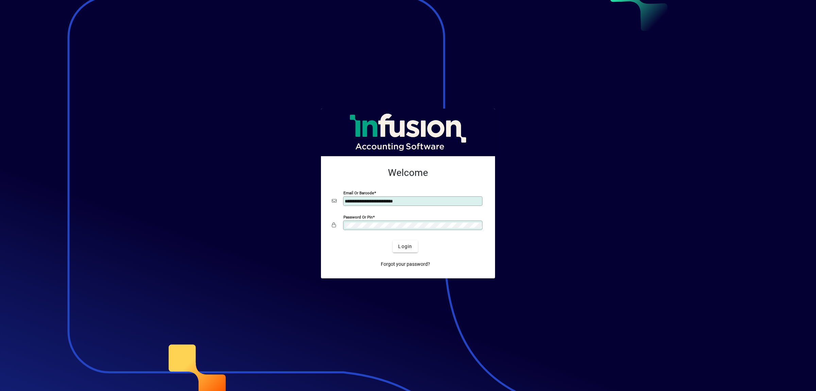 The width and height of the screenshot is (816, 391). Describe the element at coordinates (405, 246) in the screenshot. I see `button: Login` at that location.